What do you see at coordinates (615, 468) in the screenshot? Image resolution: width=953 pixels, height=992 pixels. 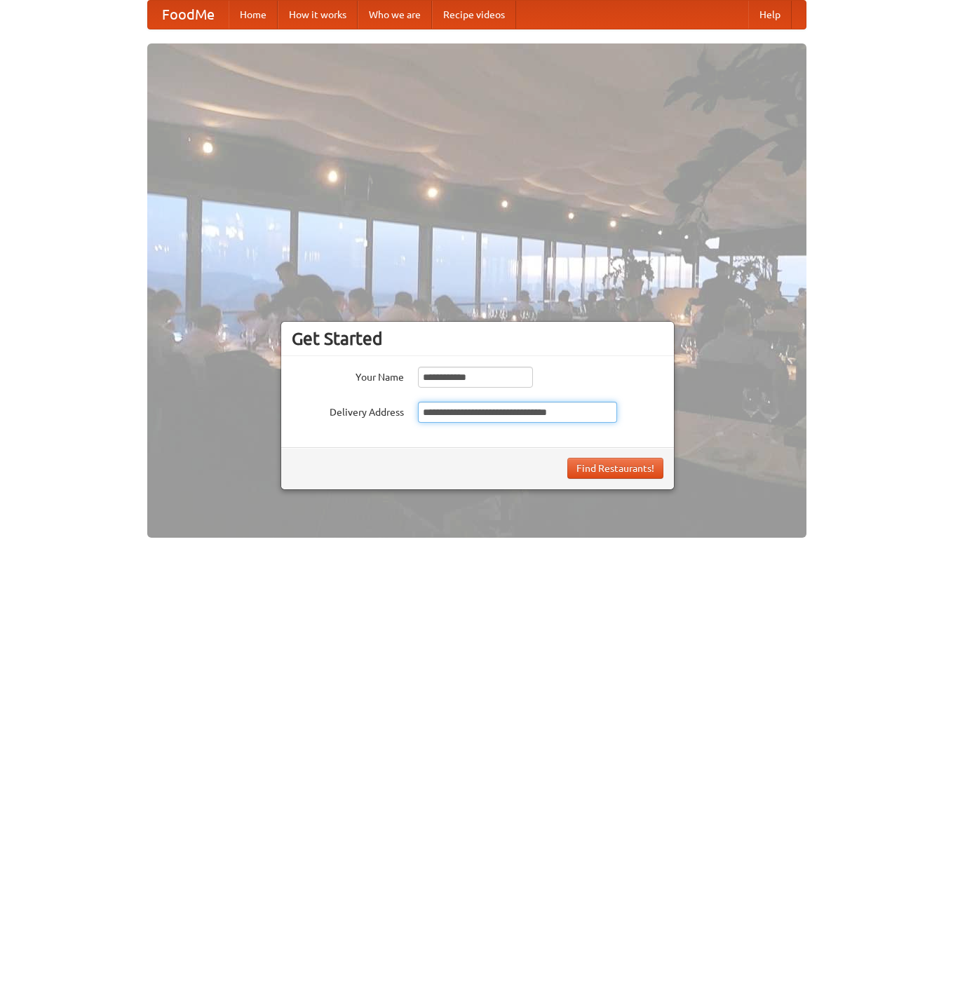 I see `button: Find Restaurants!` at bounding box center [615, 468].